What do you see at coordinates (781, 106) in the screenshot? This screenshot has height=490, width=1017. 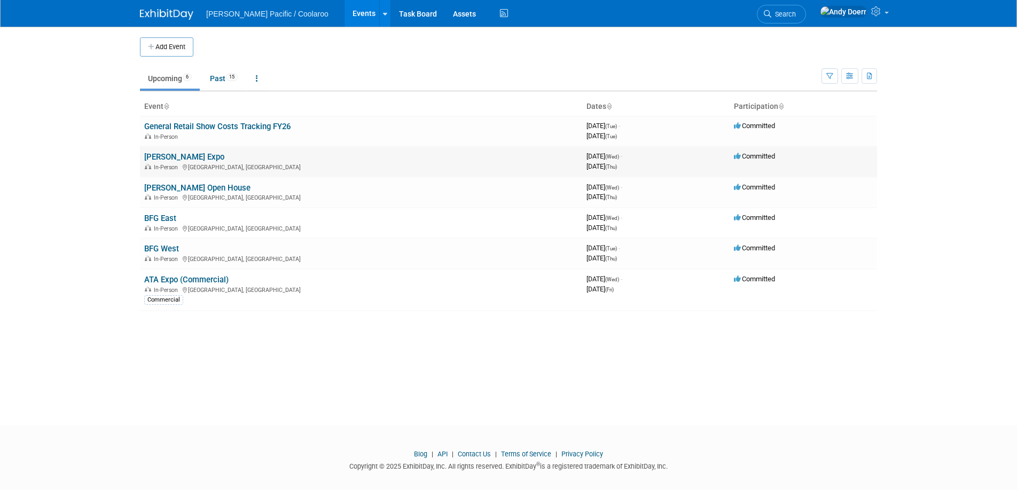 I see `a: Sort by Participation Type` at bounding box center [781, 106].